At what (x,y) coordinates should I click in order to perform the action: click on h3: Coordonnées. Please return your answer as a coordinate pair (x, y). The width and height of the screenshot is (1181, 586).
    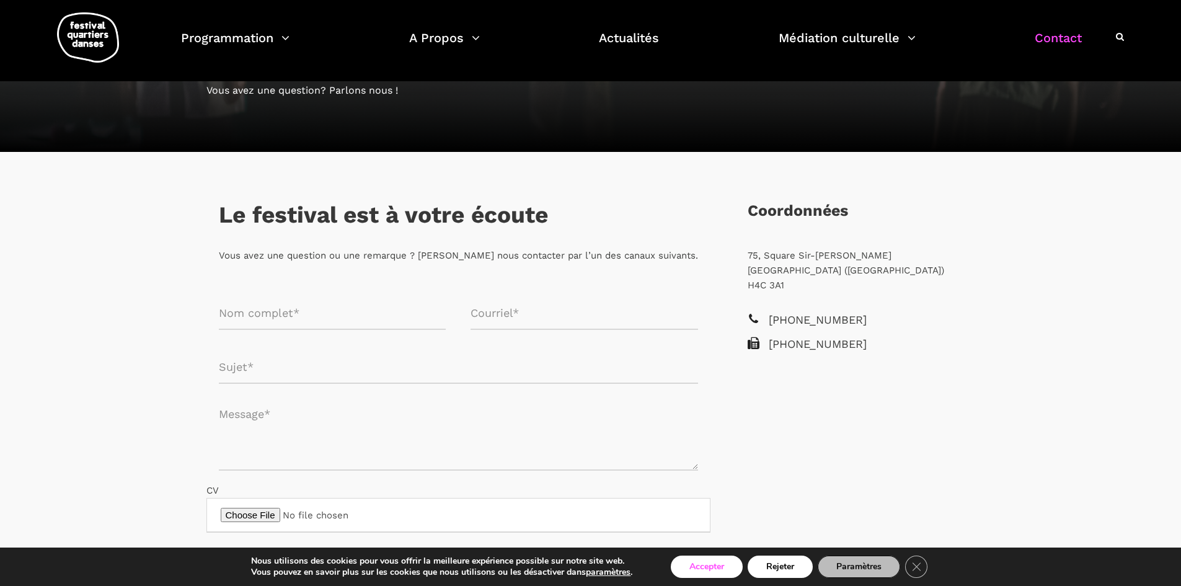
    Looking at the image, I should click on (798, 217).